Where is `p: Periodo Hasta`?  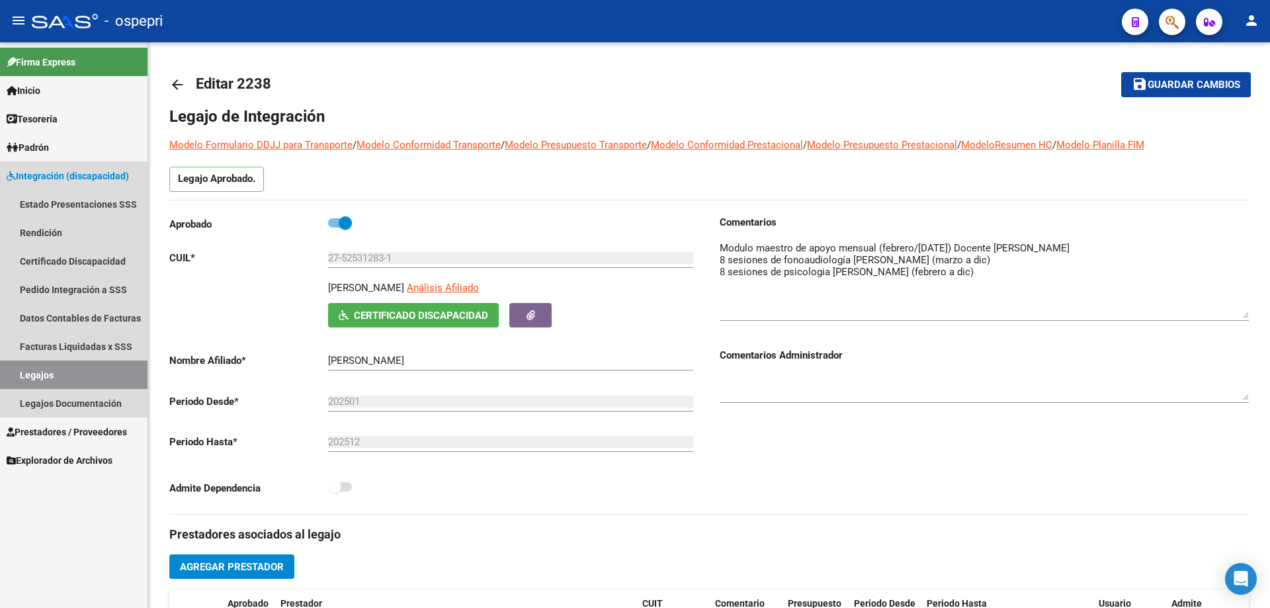 p: Periodo Hasta is located at coordinates (249, 442).